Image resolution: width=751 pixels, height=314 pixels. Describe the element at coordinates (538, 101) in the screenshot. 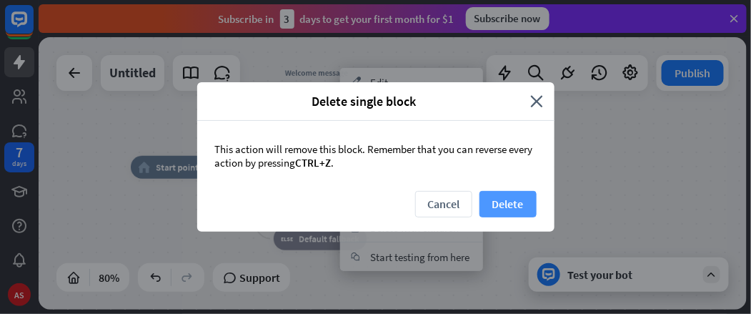

I see `i: close` at that location.